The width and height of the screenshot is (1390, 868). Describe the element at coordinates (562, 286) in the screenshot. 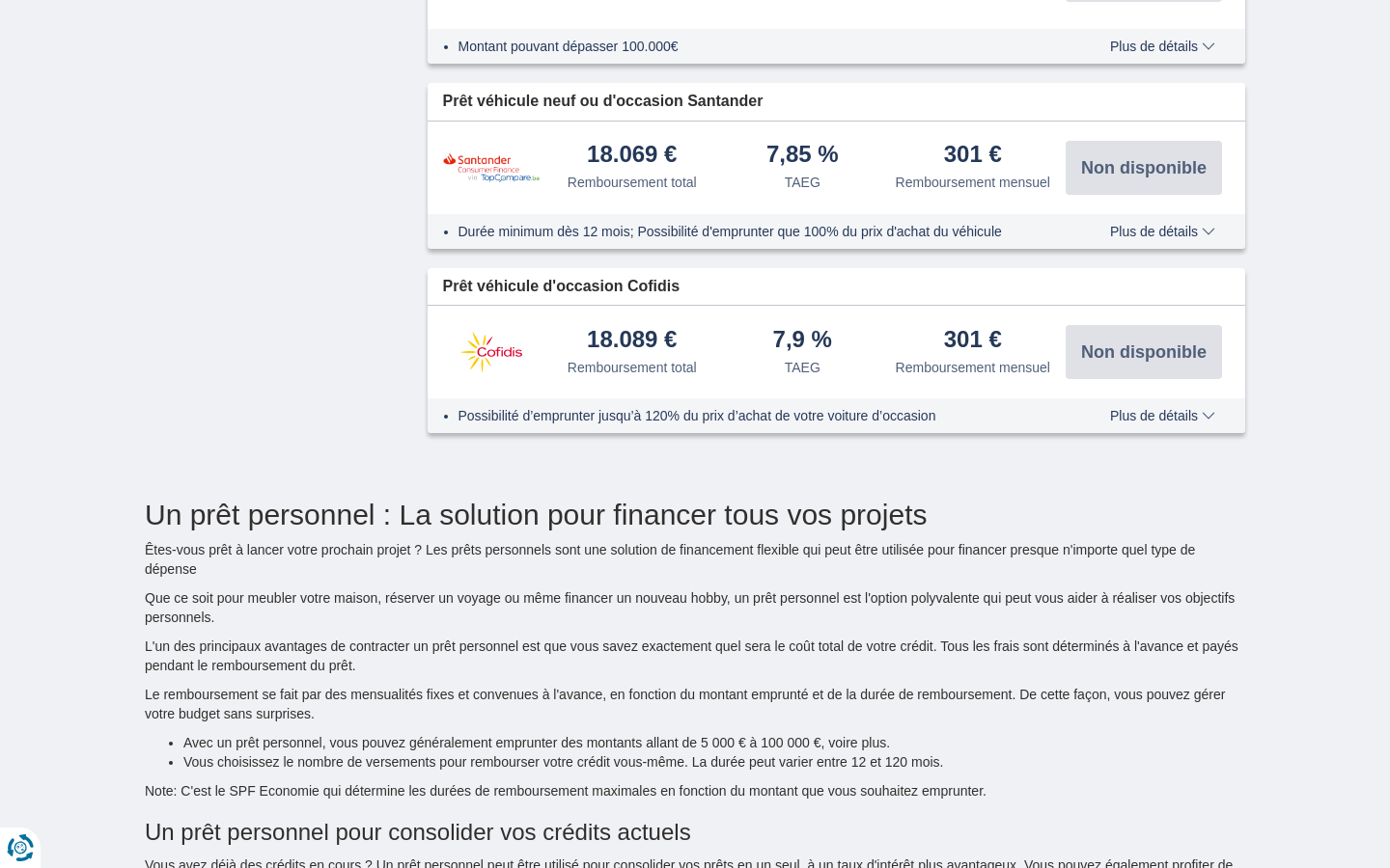

I see `span: Prêt véhicule d'occasion Cofidis` at that location.